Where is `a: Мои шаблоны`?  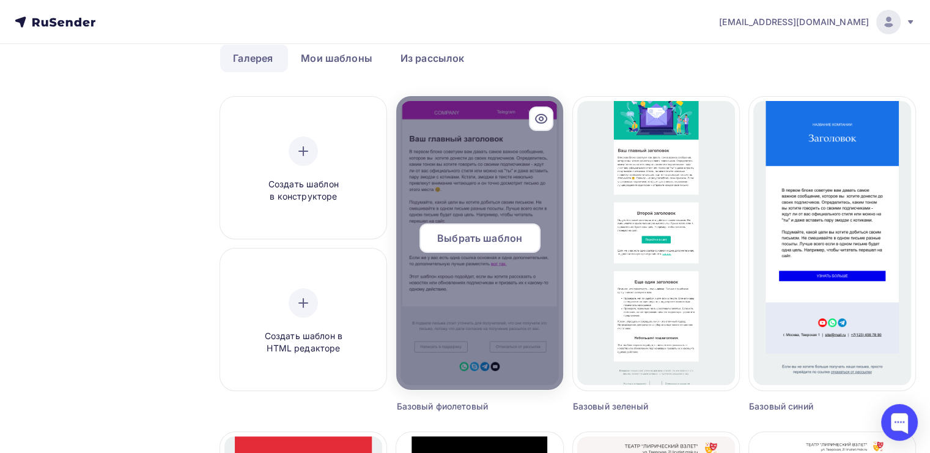
a: Мои шаблоны is located at coordinates (336, 58).